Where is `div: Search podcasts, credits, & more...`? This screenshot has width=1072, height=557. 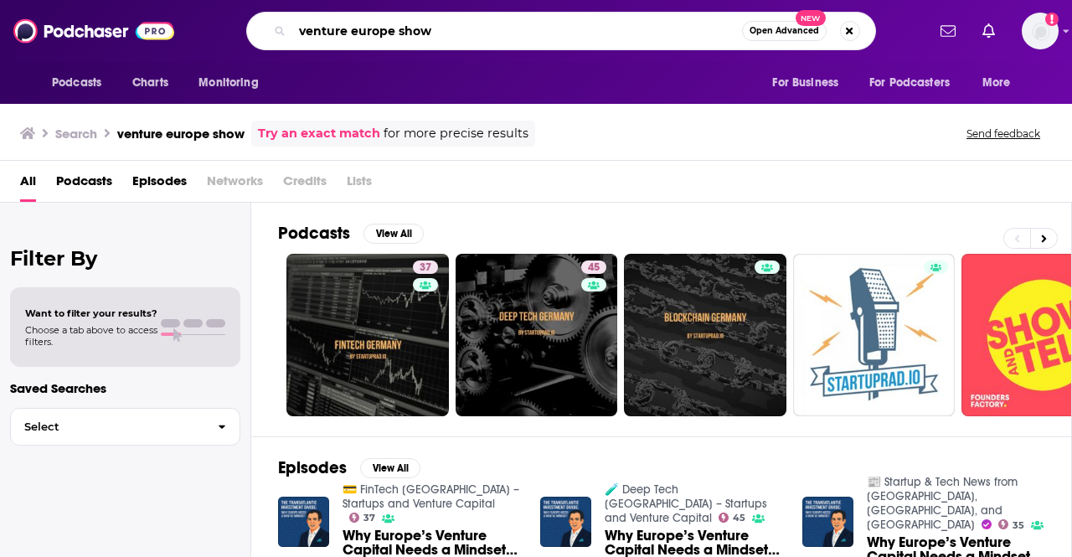
div: Search podcasts, credits, & more... is located at coordinates (561, 31).